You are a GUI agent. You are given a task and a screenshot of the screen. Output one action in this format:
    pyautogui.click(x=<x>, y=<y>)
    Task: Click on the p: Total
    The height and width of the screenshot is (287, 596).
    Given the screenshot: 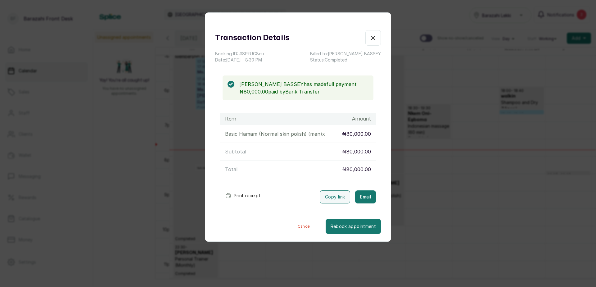 What is the action you would take?
    pyautogui.click(x=231, y=169)
    